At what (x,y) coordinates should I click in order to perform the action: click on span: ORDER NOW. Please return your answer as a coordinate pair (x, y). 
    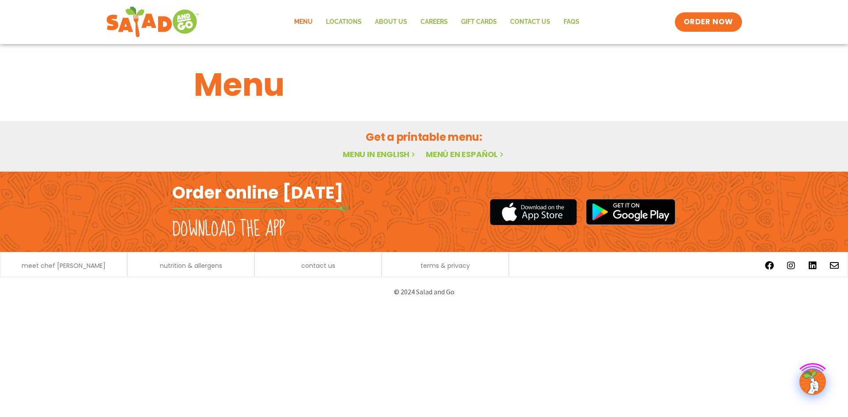
    Looking at the image, I should click on (708, 22).